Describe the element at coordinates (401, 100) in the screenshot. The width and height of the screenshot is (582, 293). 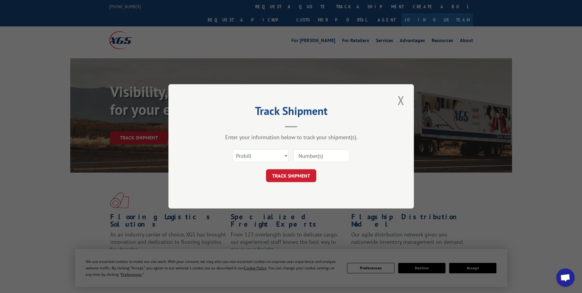
I see `button: Close modal` at that location.